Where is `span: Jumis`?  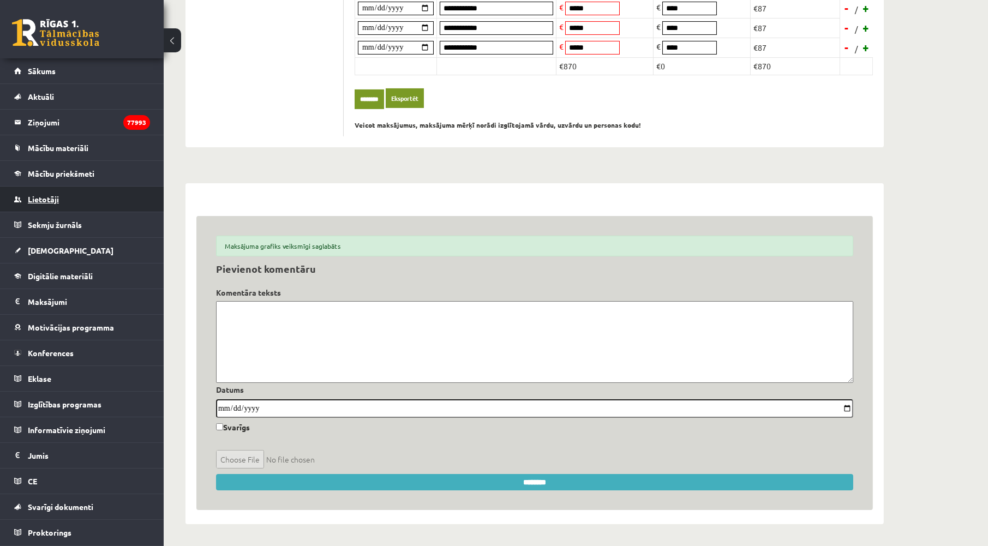 span: Jumis is located at coordinates (38, 456).